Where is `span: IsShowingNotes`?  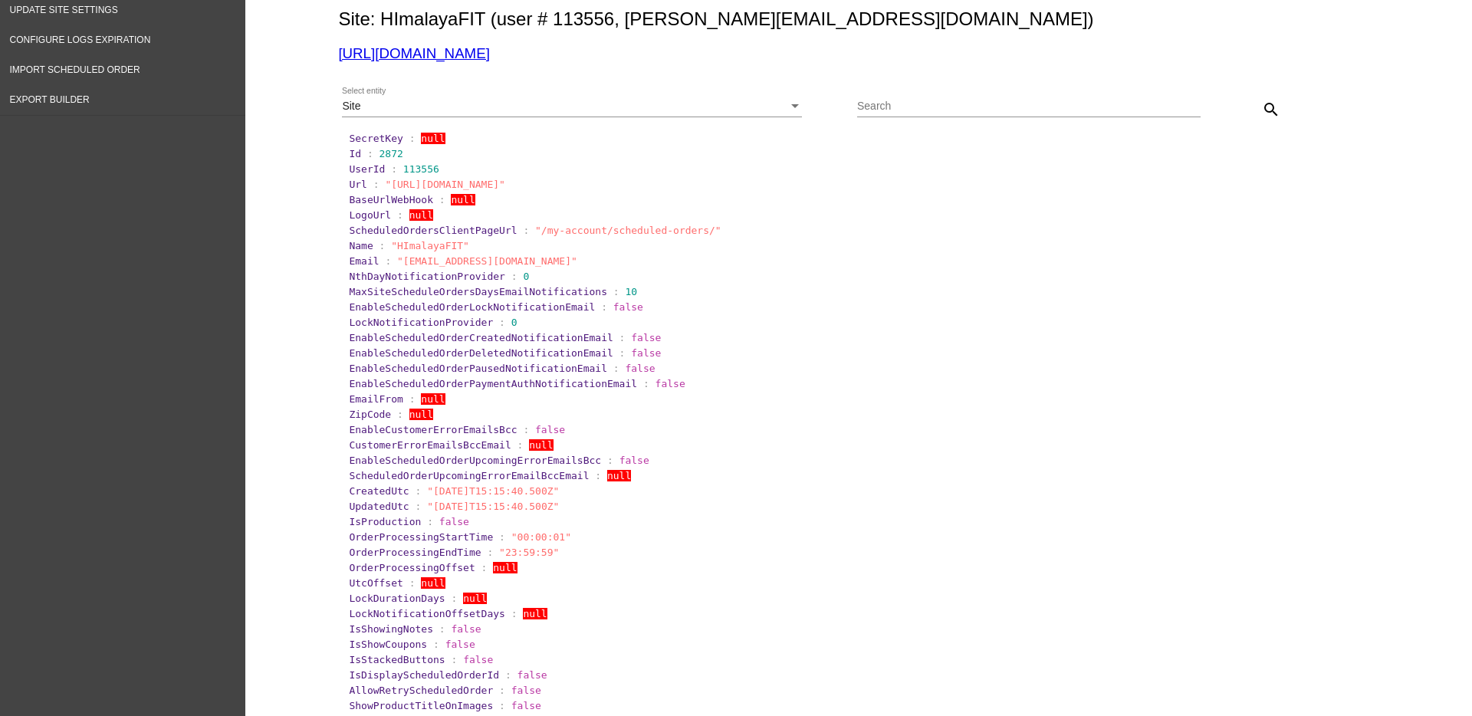 span: IsShowingNotes is located at coordinates (391, 629).